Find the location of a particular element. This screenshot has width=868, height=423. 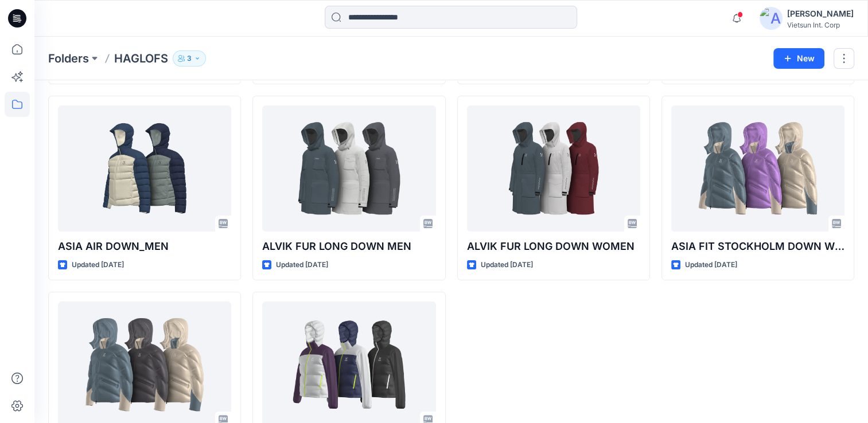

p: ALVIK FUR LONG DOWN WOMEN is located at coordinates (554, 247).